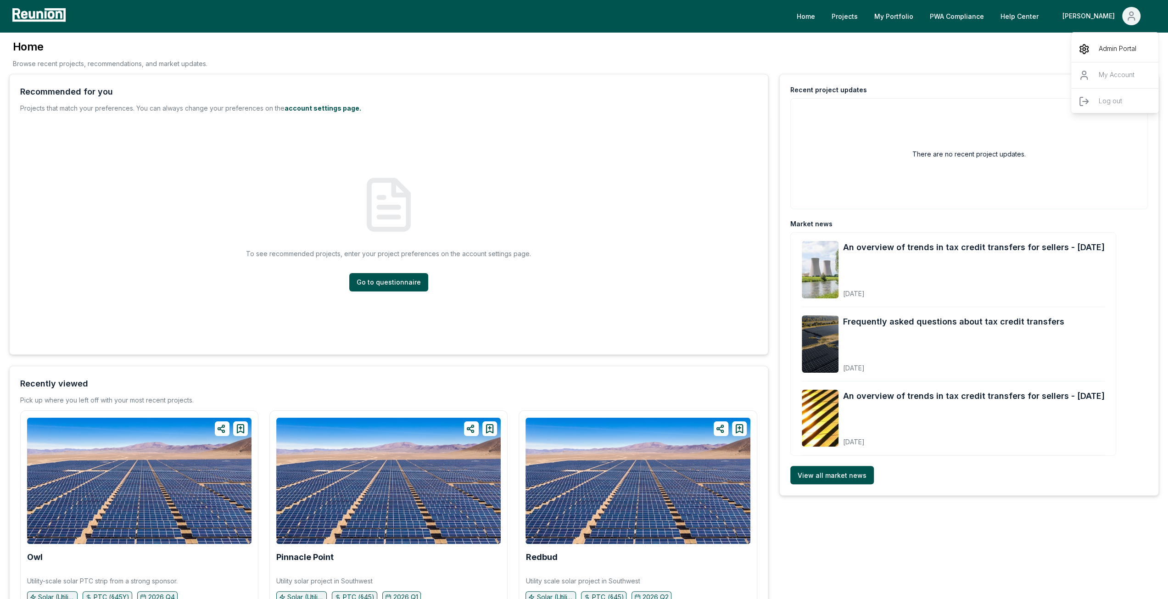  What do you see at coordinates (1110, 101) in the screenshot?
I see `p: Log out` at bounding box center [1110, 101].